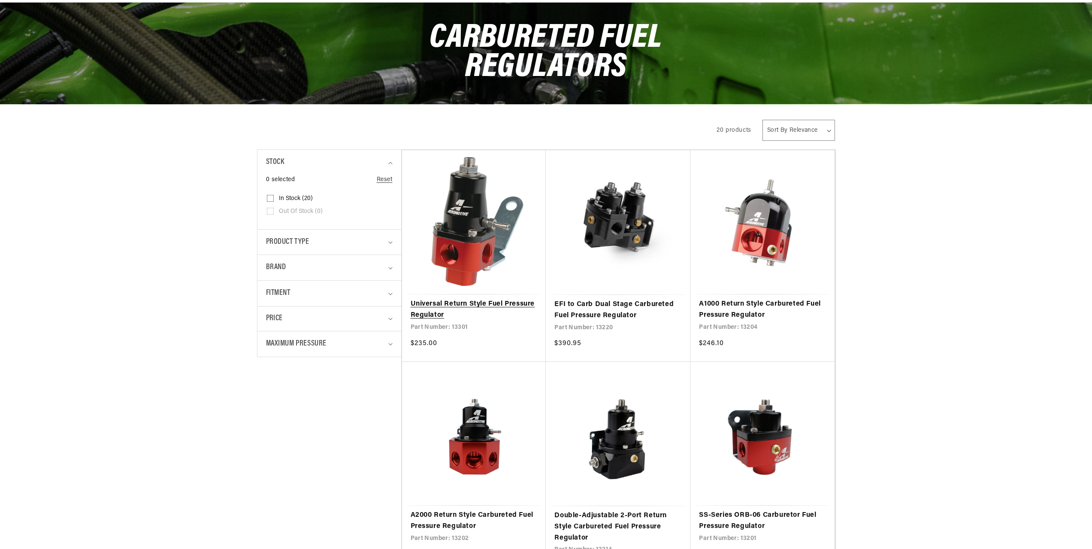 The width and height of the screenshot is (1092, 549). I want to click on summary: Maximum Pressure (0 selected), so click(329, 344).